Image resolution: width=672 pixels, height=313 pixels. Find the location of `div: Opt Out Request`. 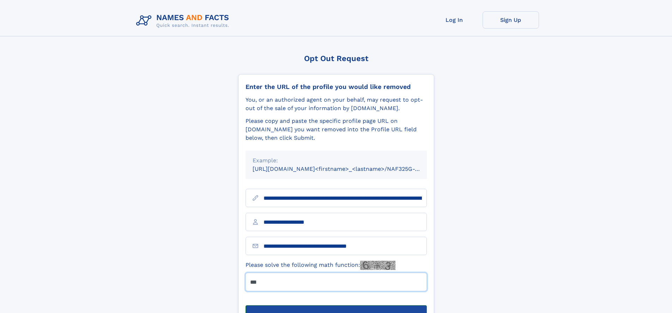

div: Opt Out Request is located at coordinates (336, 58).